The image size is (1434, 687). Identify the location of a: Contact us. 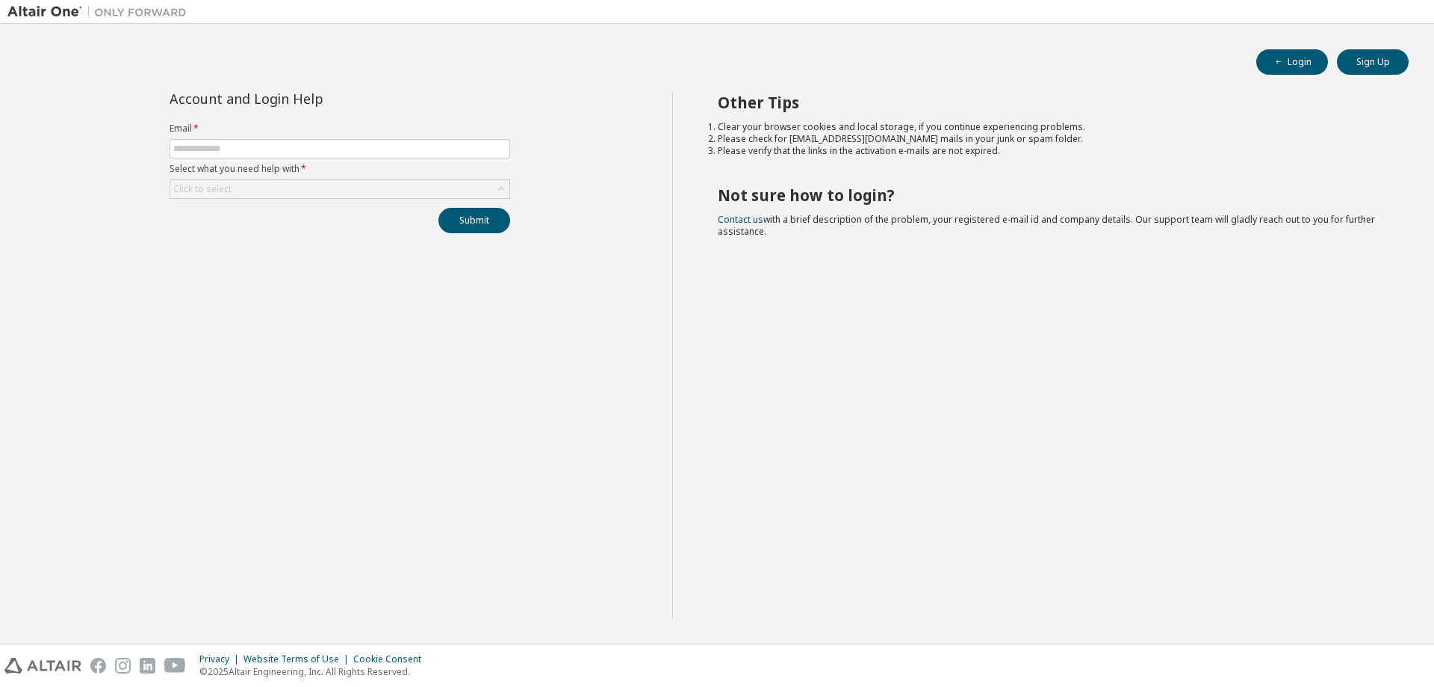
(740, 219).